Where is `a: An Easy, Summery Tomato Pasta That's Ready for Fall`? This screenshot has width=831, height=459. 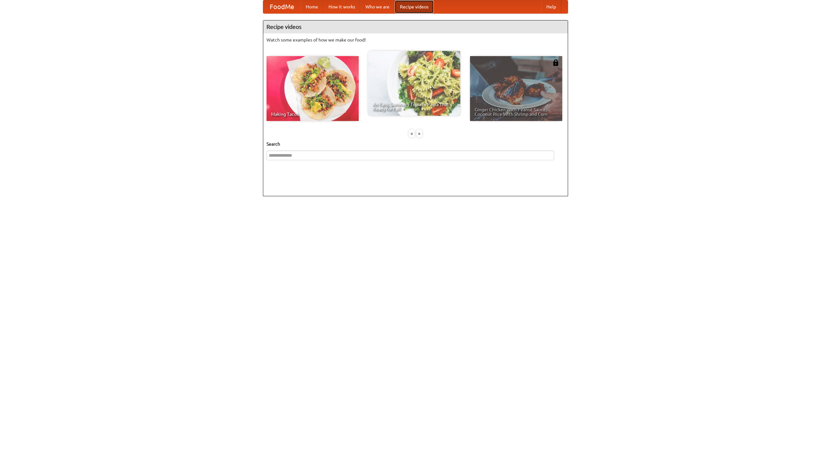
a: An Easy, Summery Tomato Pasta That's Ready for Fall is located at coordinates (414, 83).